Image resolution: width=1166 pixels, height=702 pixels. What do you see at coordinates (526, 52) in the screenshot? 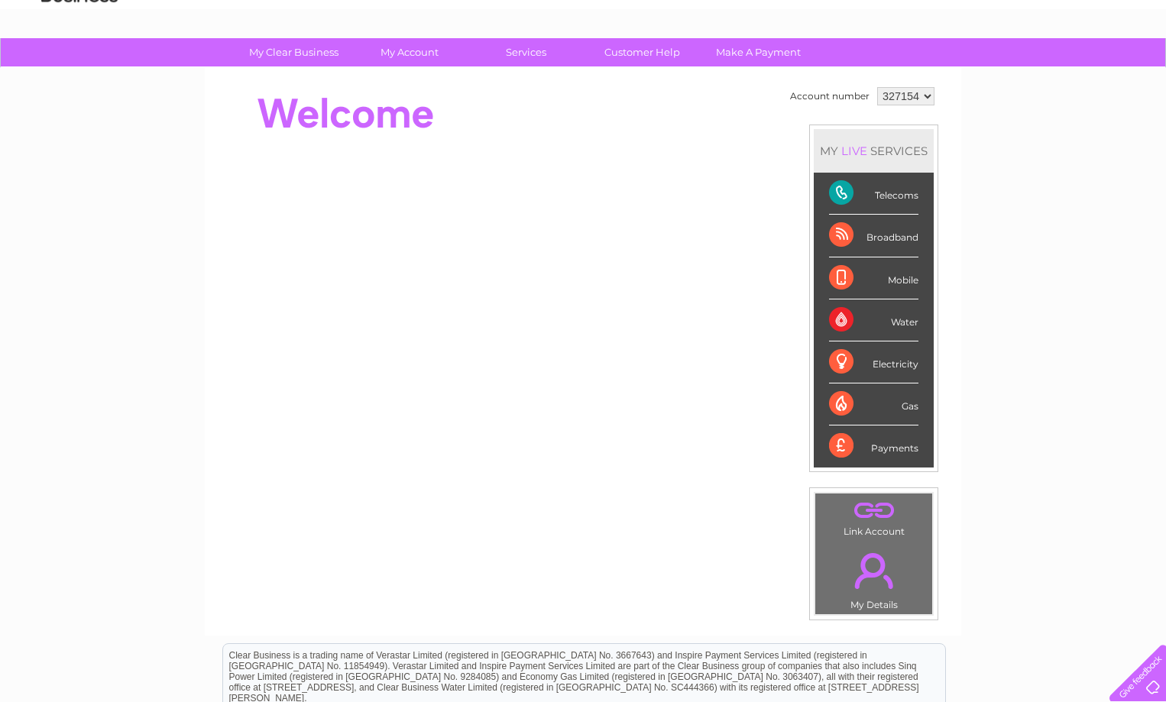
I see `a: Services` at bounding box center [526, 52].